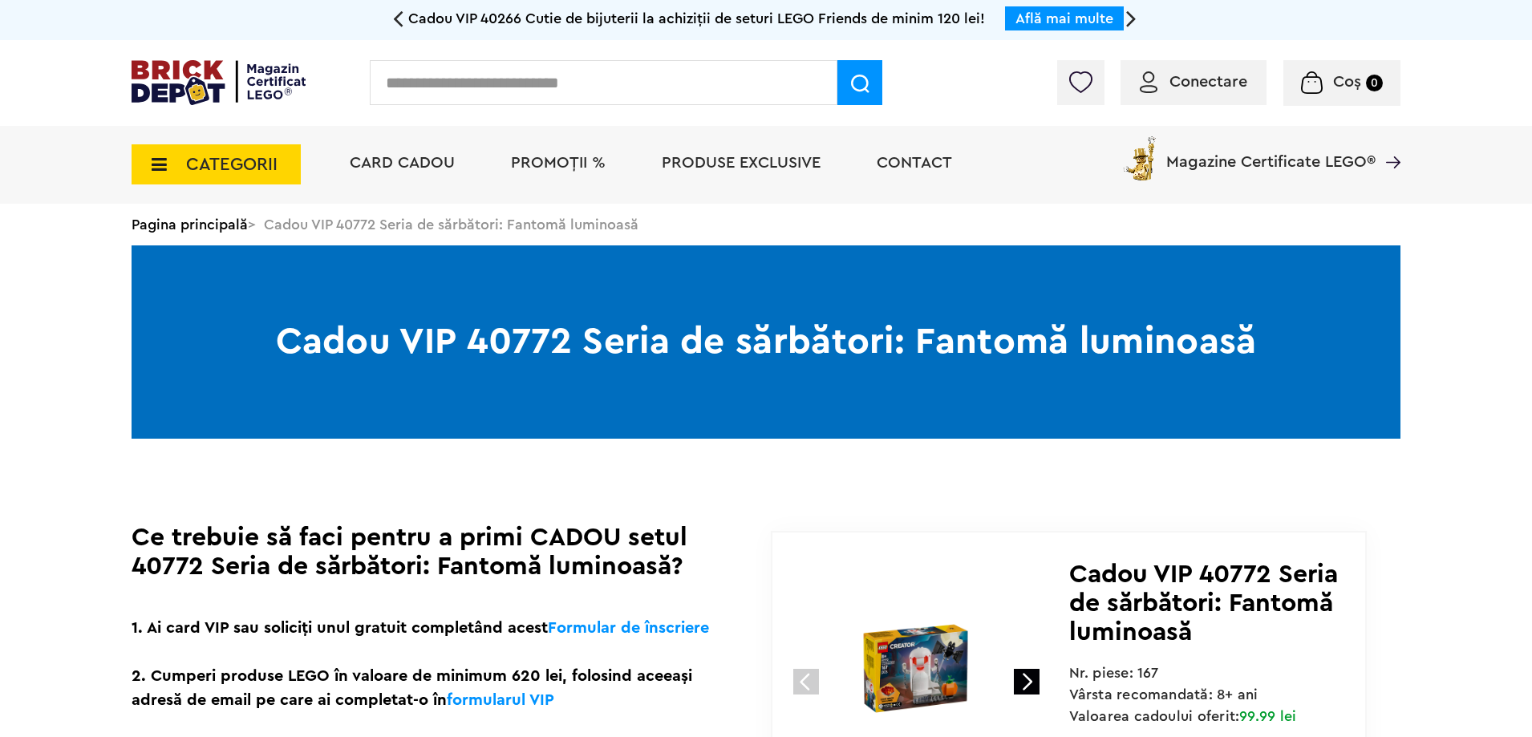 The image size is (1532, 737). What do you see at coordinates (1065, 18) in the screenshot?
I see `a: Află mai multe` at bounding box center [1065, 18].